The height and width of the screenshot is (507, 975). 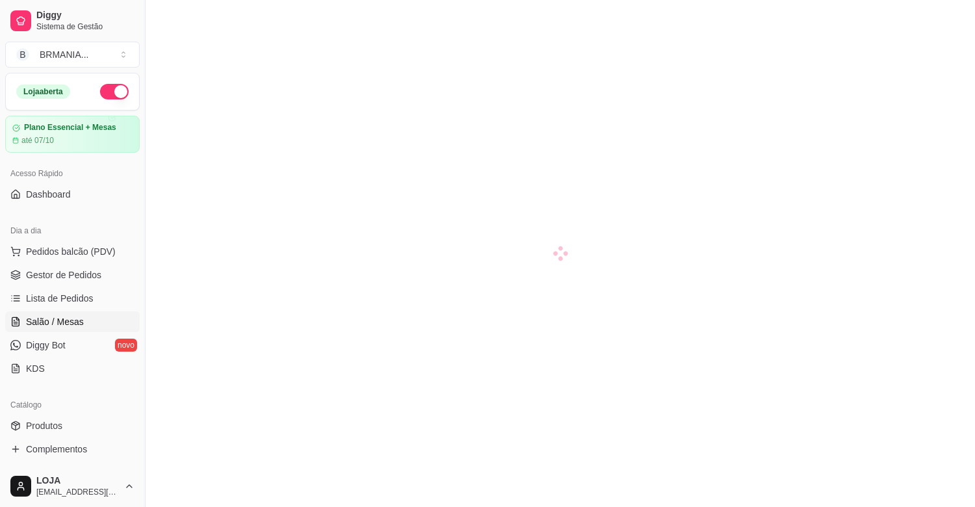 What do you see at coordinates (72, 134) in the screenshot?
I see `a: Plano Essencial + Mesasaté 07/10` at bounding box center [72, 134].